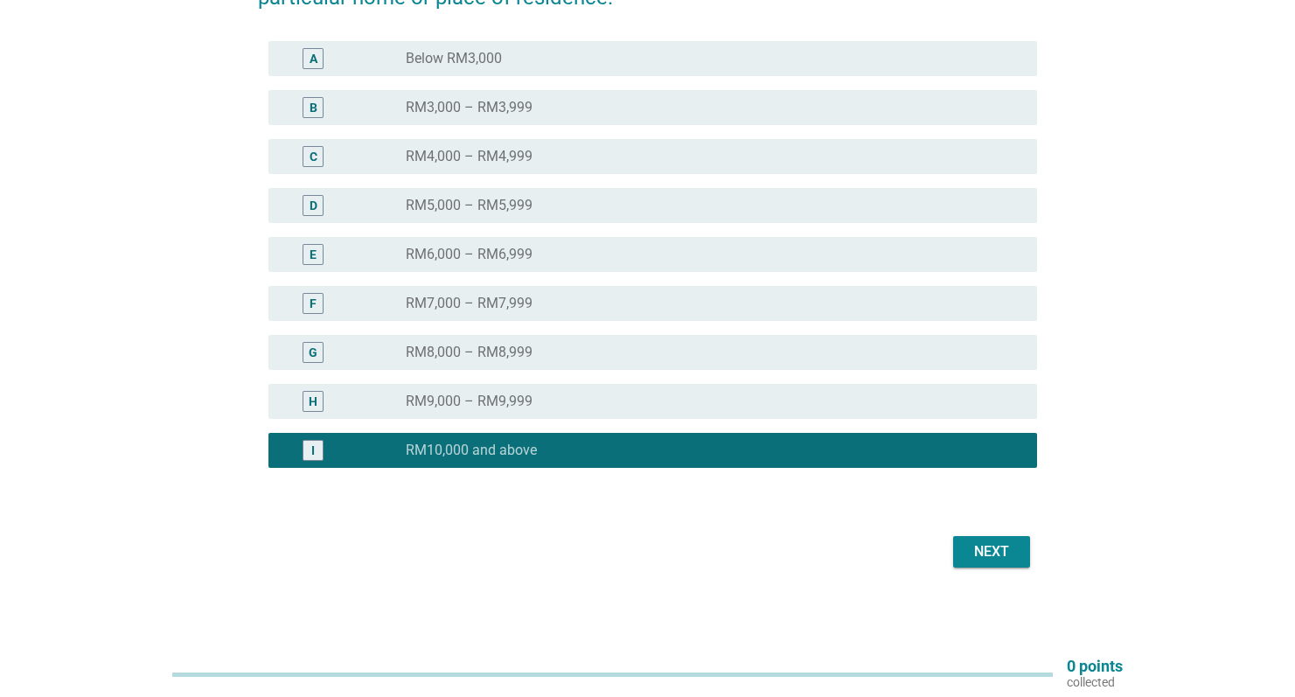 The image size is (1295, 697). I want to click on div: B, so click(313, 108).